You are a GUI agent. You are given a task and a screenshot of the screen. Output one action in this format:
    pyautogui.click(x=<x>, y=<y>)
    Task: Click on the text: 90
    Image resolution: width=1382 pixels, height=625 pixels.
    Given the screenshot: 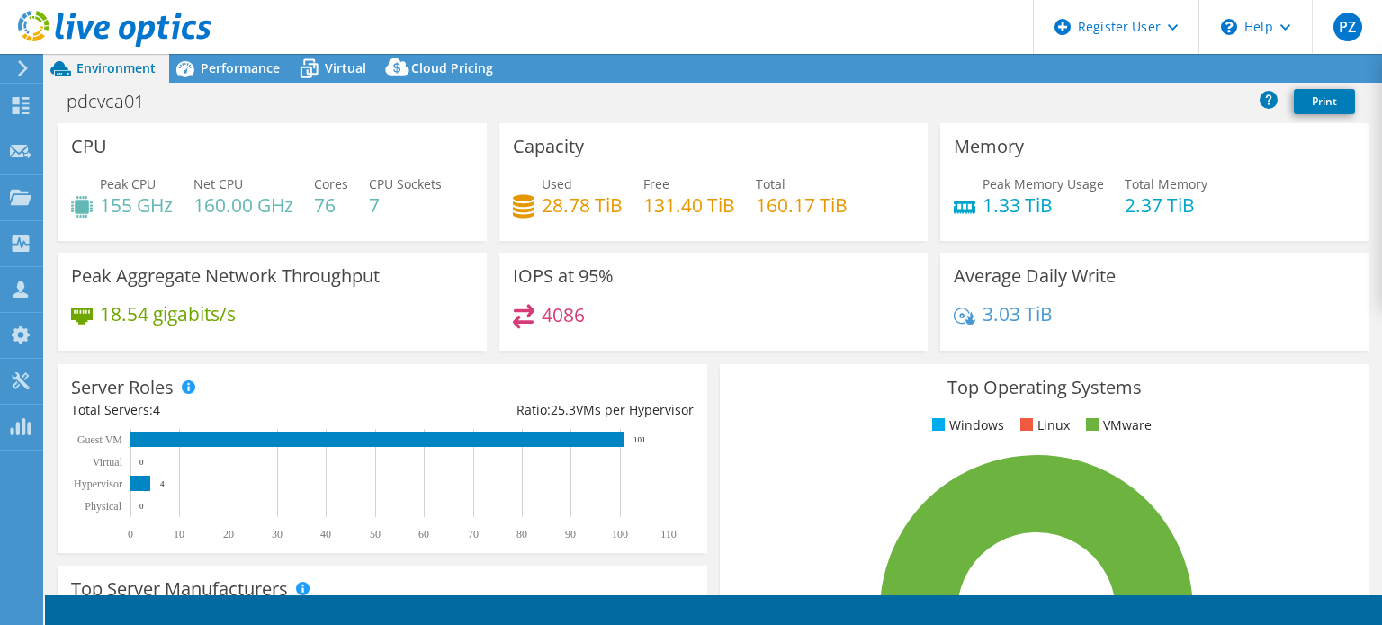 What is the action you would take?
    pyautogui.click(x=570, y=534)
    